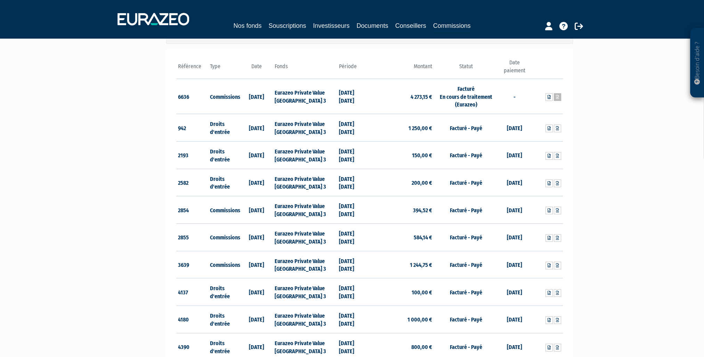 Image resolution: width=704 pixels, height=357 pixels. I want to click on td: 100,00 €, so click(402, 292).